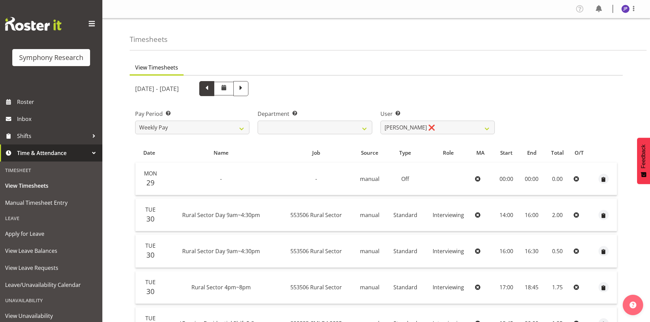 This screenshot has width=650, height=322. What do you see at coordinates (149, 153) in the screenshot?
I see `span: Date` at bounding box center [149, 153].